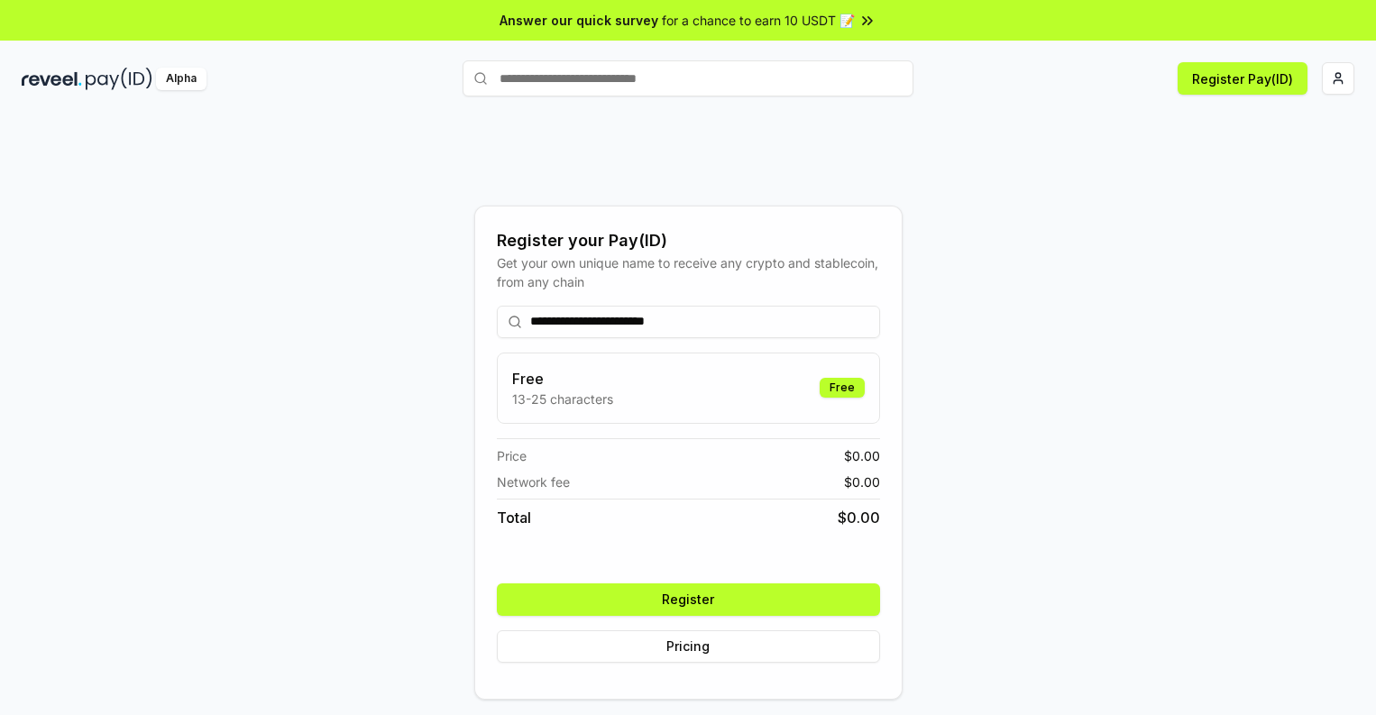  What do you see at coordinates (688, 647) in the screenshot?
I see `button: Pricing` at bounding box center [688, 647].